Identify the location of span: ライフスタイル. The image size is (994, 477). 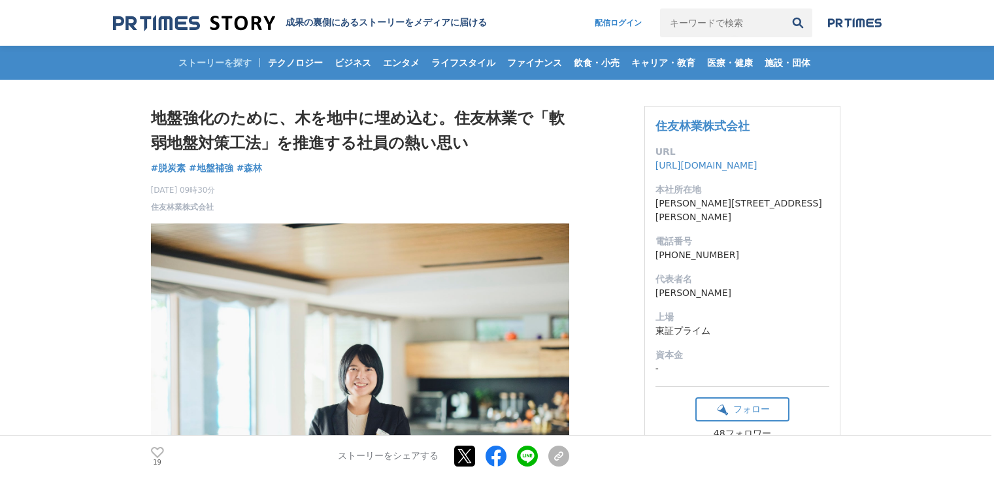
(463, 63).